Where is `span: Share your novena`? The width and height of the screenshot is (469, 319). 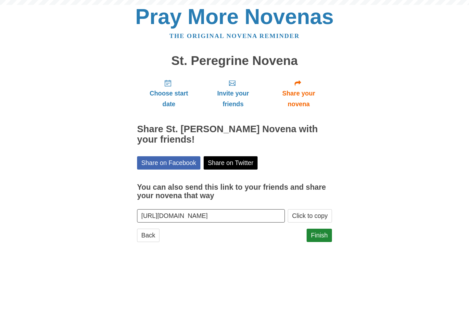
span: Share your novena is located at coordinates (299, 99).